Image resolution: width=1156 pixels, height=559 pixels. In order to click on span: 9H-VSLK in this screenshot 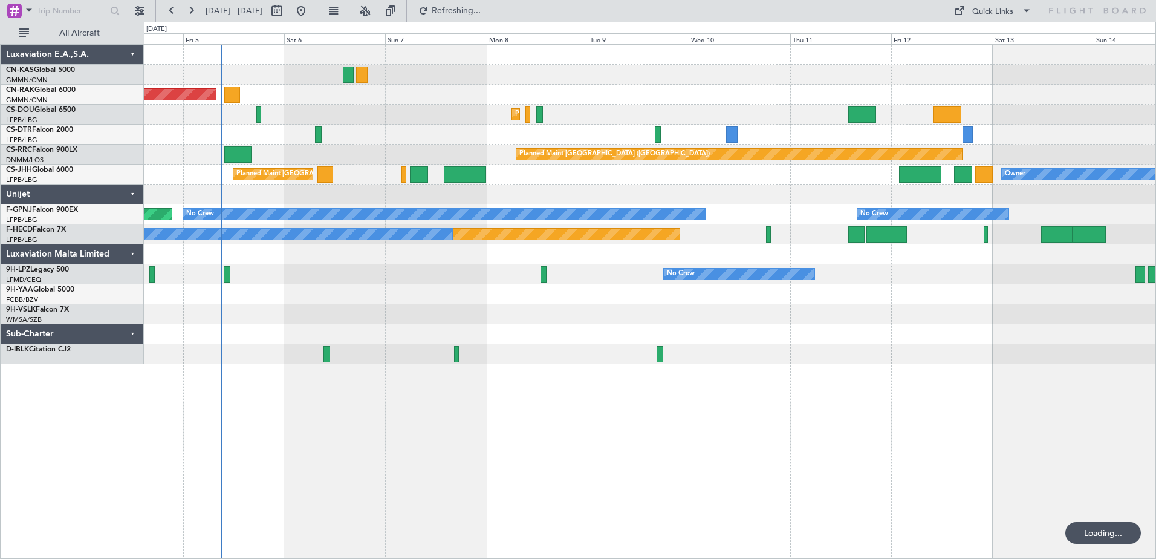, I will do `click(21, 310)`.